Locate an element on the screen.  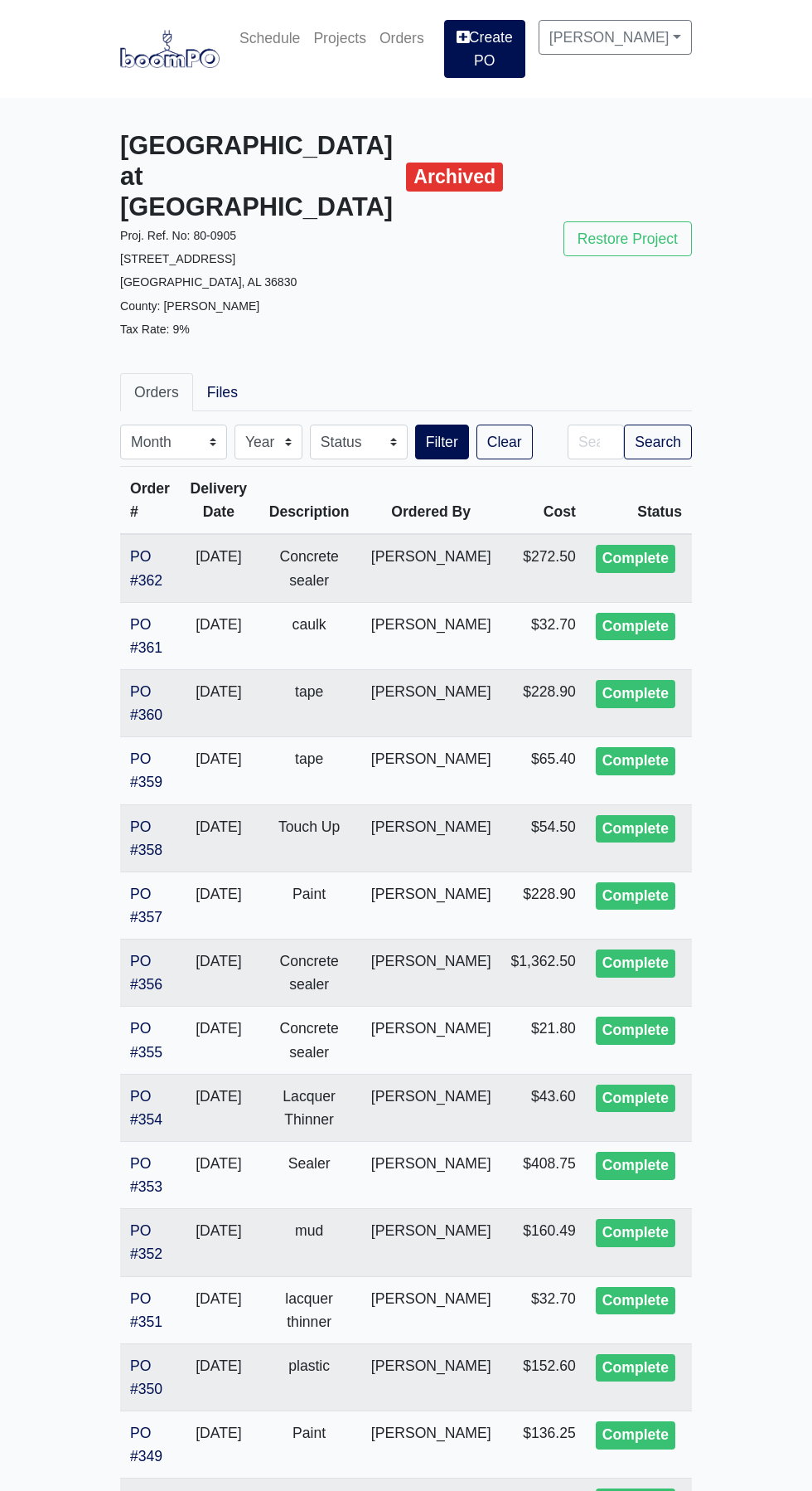
th: Ordered By is located at coordinates (432, 501).